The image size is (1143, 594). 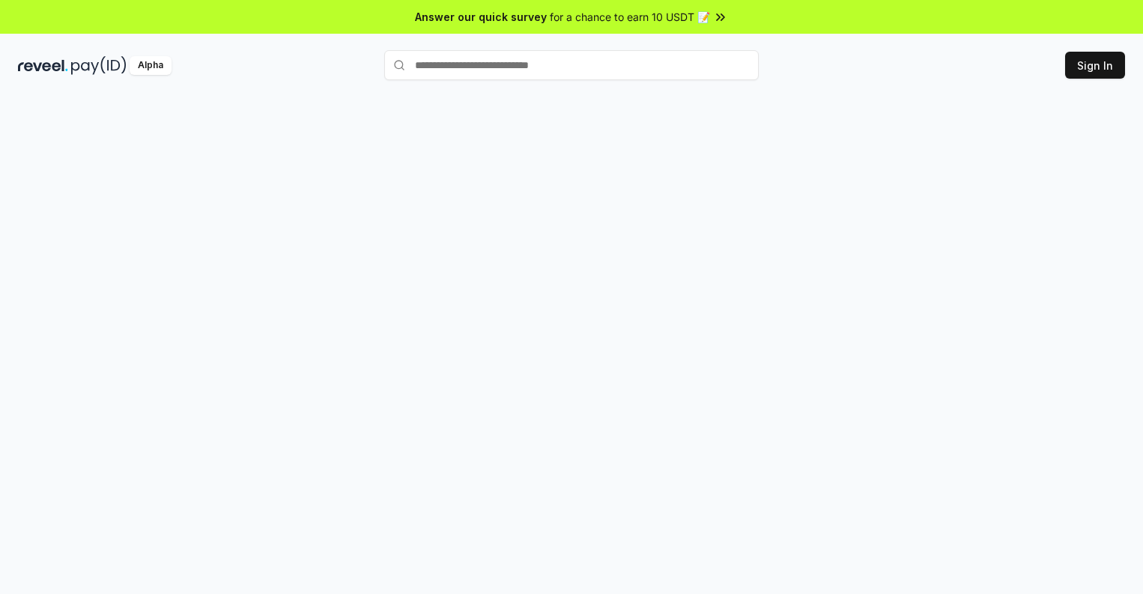 What do you see at coordinates (630, 16) in the screenshot?
I see `span: for a chance to earn 10 USDT 📝` at bounding box center [630, 16].